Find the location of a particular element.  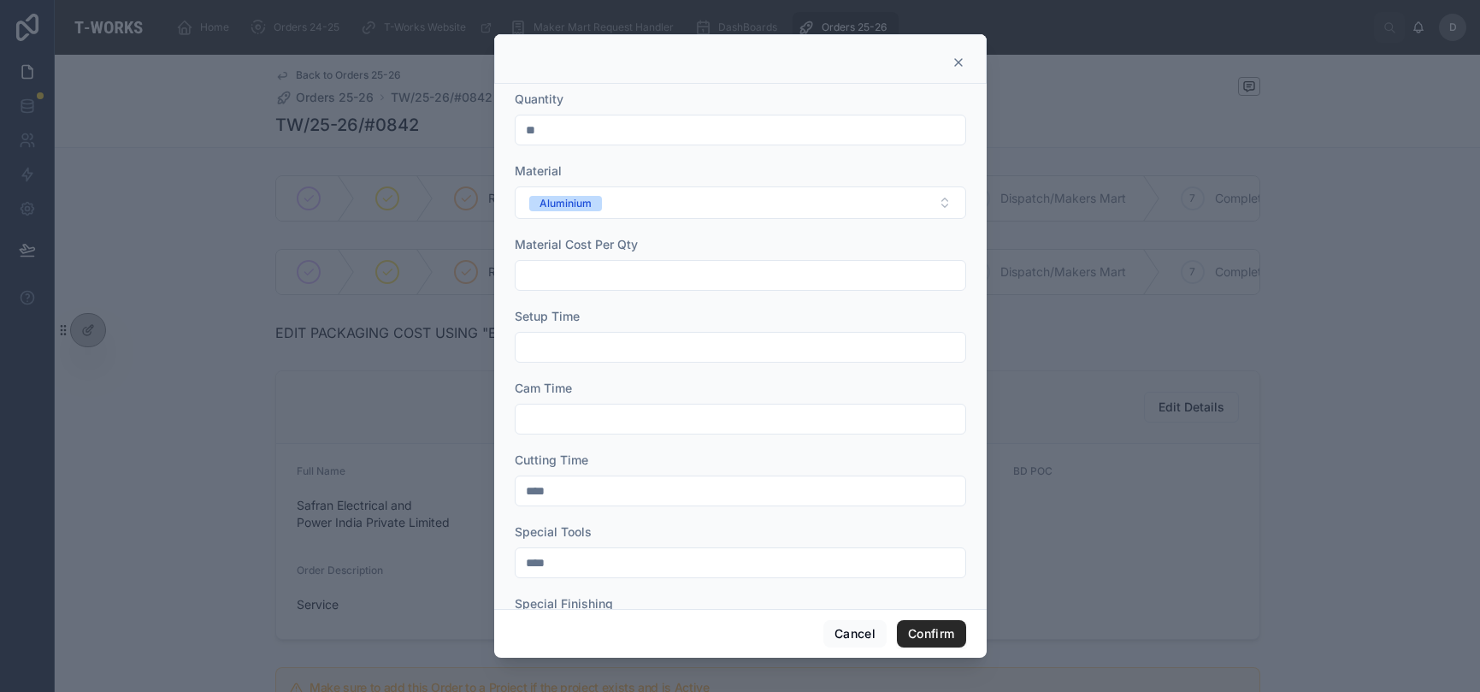

button: Select Button is located at coordinates (741, 203).